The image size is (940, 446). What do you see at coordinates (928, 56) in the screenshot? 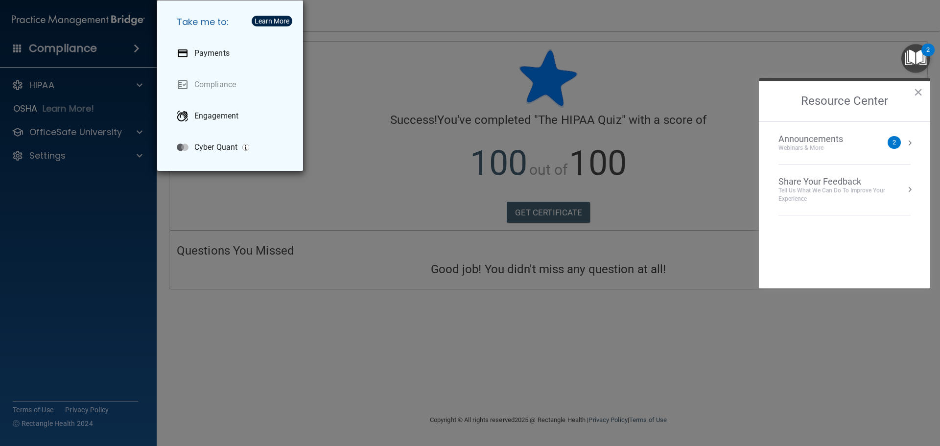
I see `div: 2` at bounding box center [928, 56].